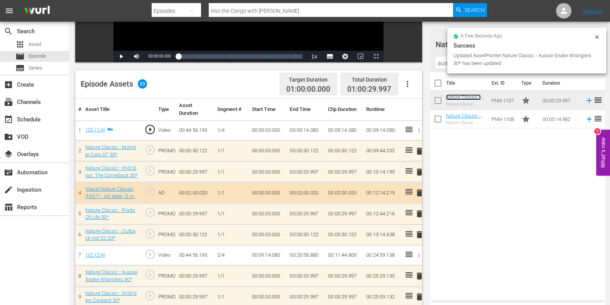  I want to click on td: 00:20:58.880, so click(306, 255).